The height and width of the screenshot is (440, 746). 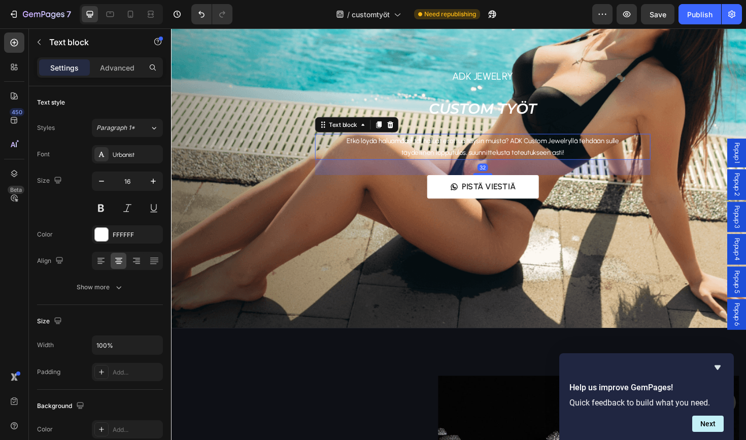 I want to click on span: Need republishing, so click(x=450, y=14).